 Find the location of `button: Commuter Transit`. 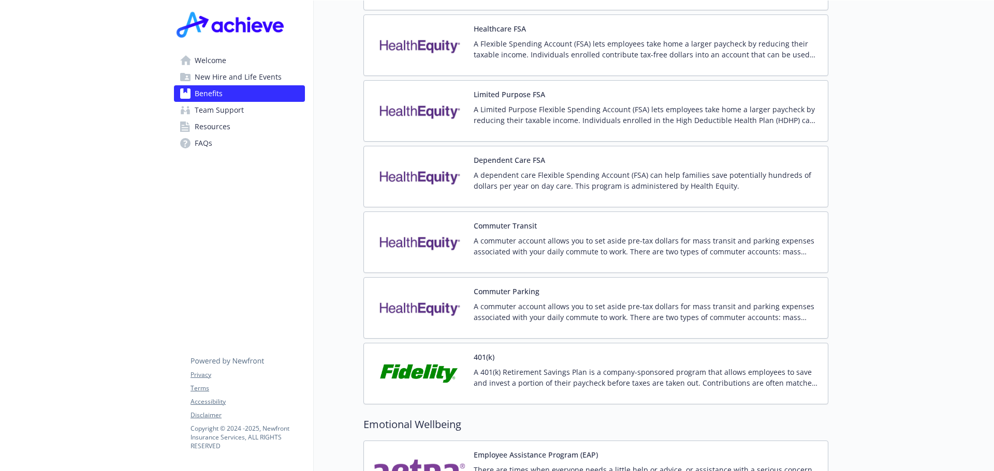

button: Commuter Transit is located at coordinates (505, 226).